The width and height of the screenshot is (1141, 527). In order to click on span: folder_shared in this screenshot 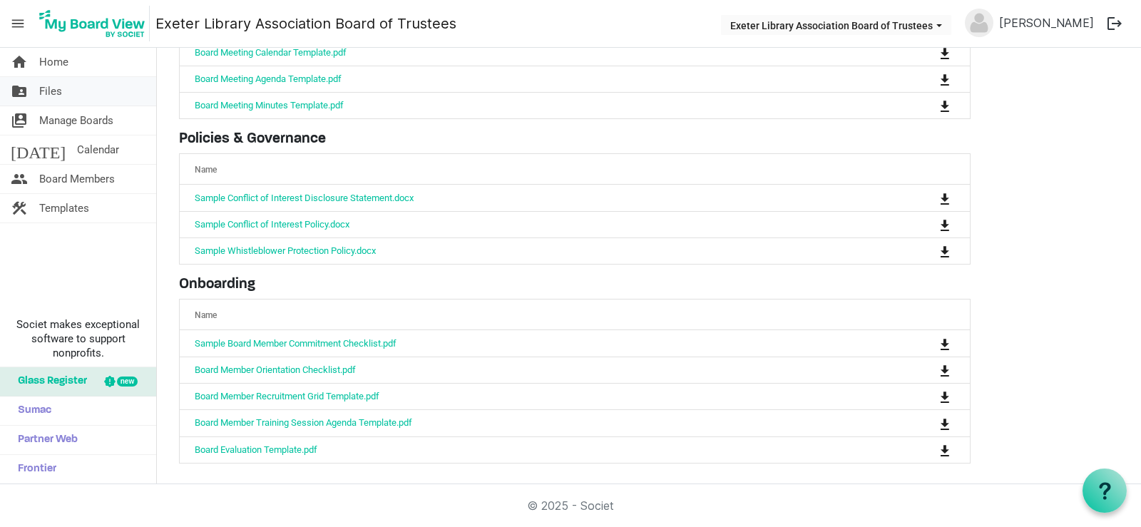, I will do `click(19, 91)`.